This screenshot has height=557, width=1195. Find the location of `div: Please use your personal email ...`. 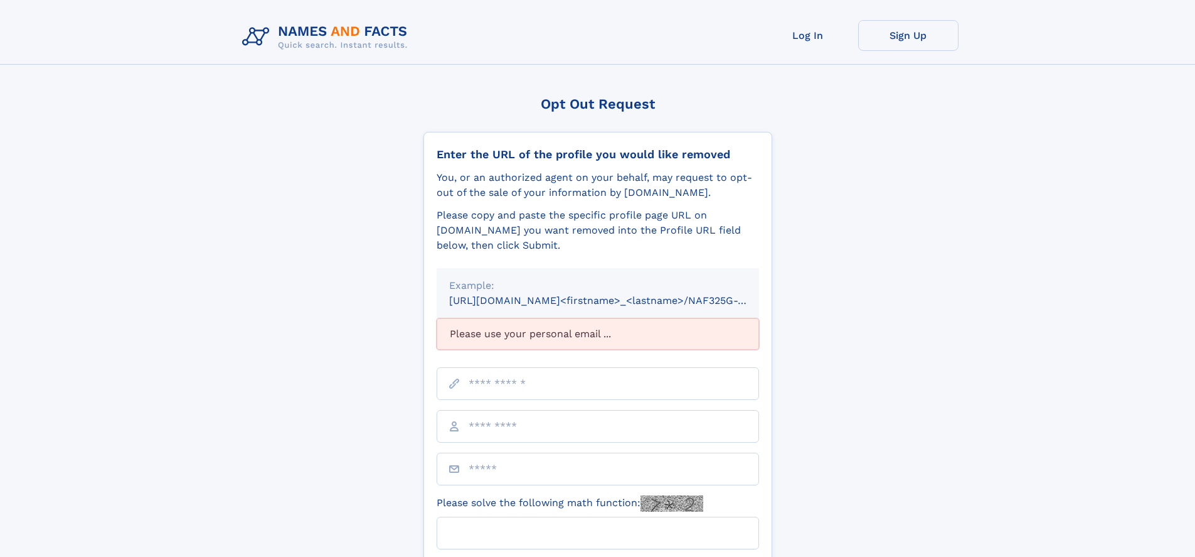

div: Please use your personal email ... is located at coordinates (598, 334).